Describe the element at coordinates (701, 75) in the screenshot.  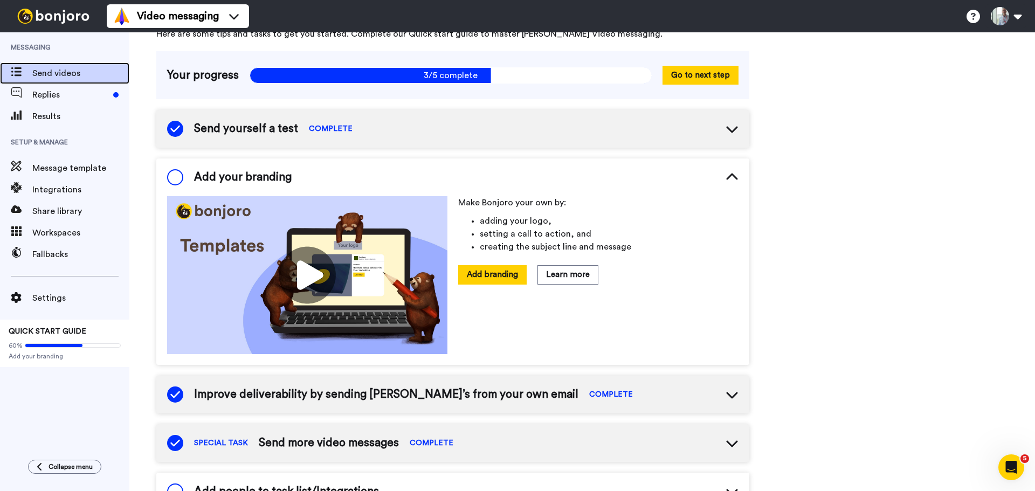
I see `button: Go to next step` at that location.